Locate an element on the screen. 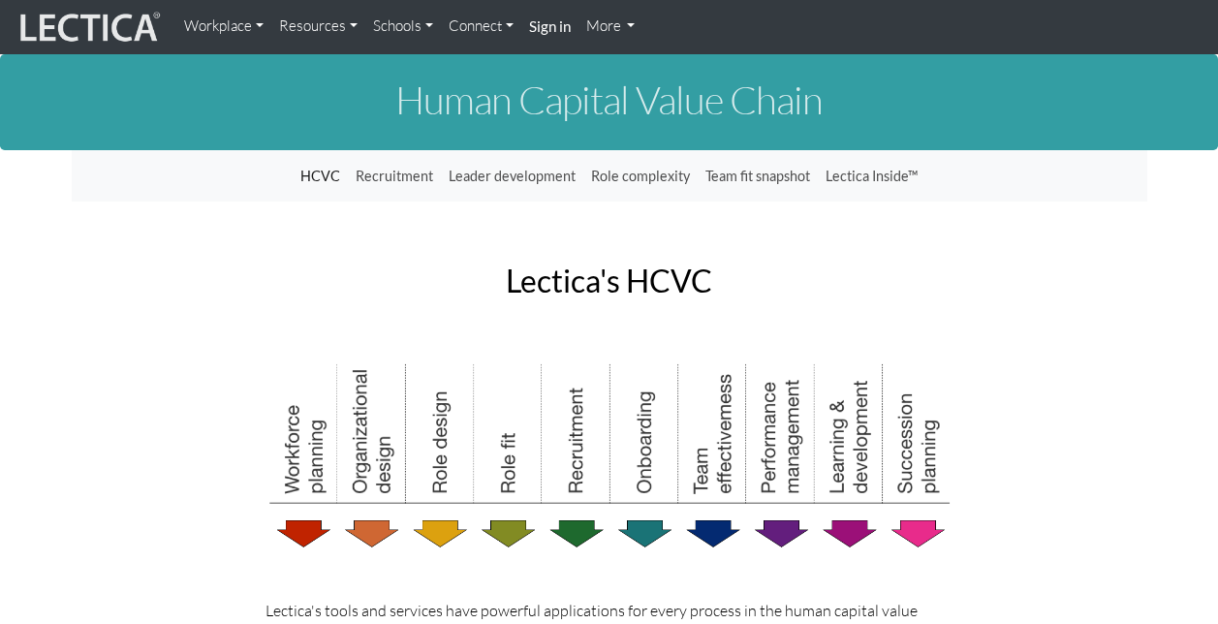 Image resolution: width=1218 pixels, height=624 pixels. a: HCVC is located at coordinates (320, 176).